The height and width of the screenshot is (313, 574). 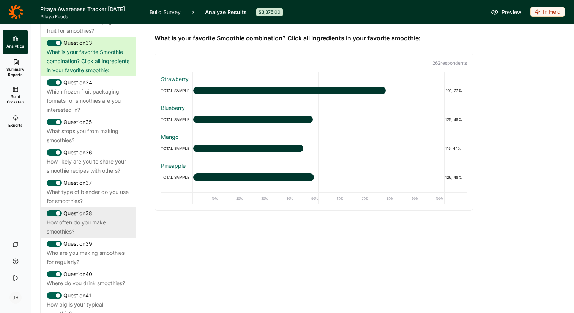 What do you see at coordinates (314, 108) in the screenshot?
I see `div: Blueberry` at bounding box center [314, 108].